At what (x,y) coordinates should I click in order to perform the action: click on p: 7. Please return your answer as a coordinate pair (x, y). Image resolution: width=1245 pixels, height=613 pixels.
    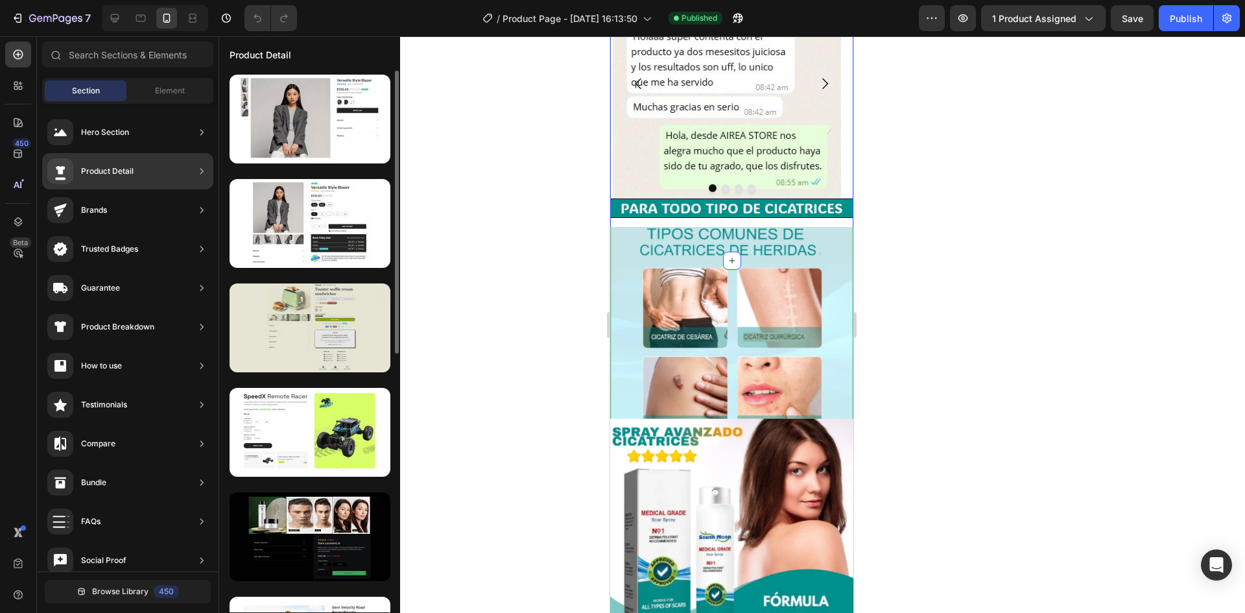
    Looking at the image, I should click on (88, 18).